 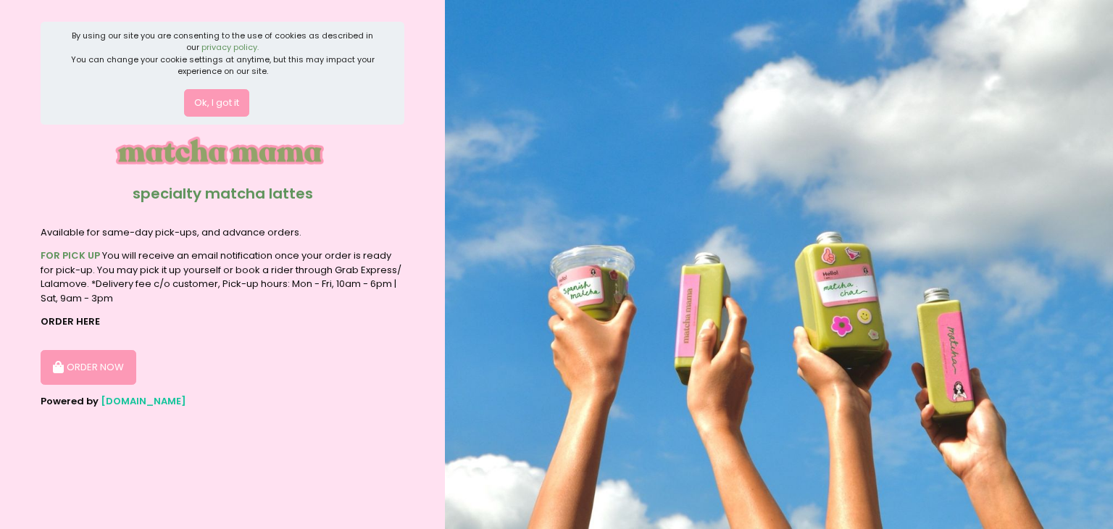 I want to click on img: Matcha Mama, so click(x=220, y=152).